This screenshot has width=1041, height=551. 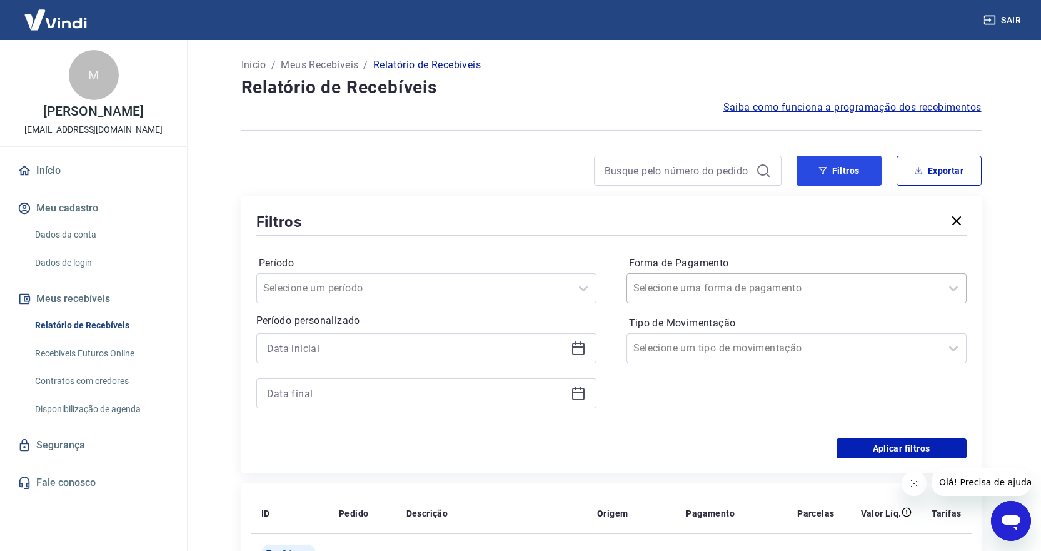 I want to click on button: Sair, so click(x=1004, y=20).